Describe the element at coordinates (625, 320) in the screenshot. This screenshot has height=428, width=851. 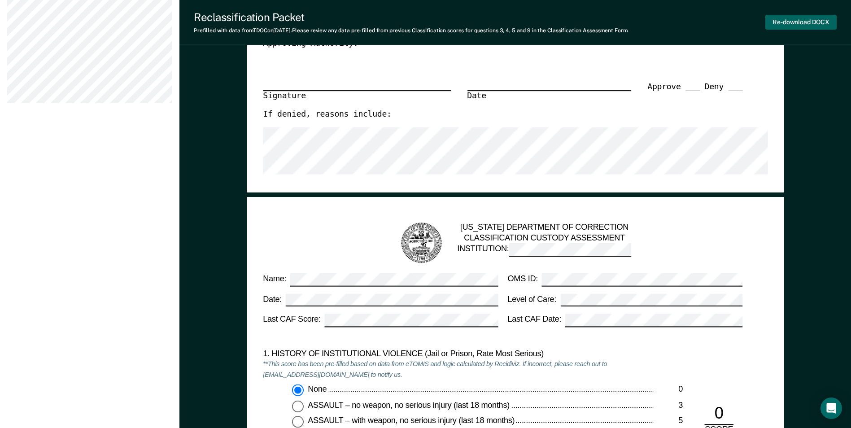
I see `label: Last CAF Date:` at that location.